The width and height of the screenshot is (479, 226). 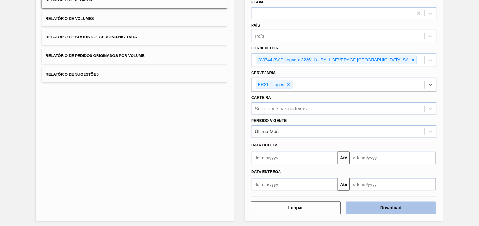 What do you see at coordinates (70, 19) in the screenshot?
I see `span: Relatório de Volumes` at bounding box center [70, 19].